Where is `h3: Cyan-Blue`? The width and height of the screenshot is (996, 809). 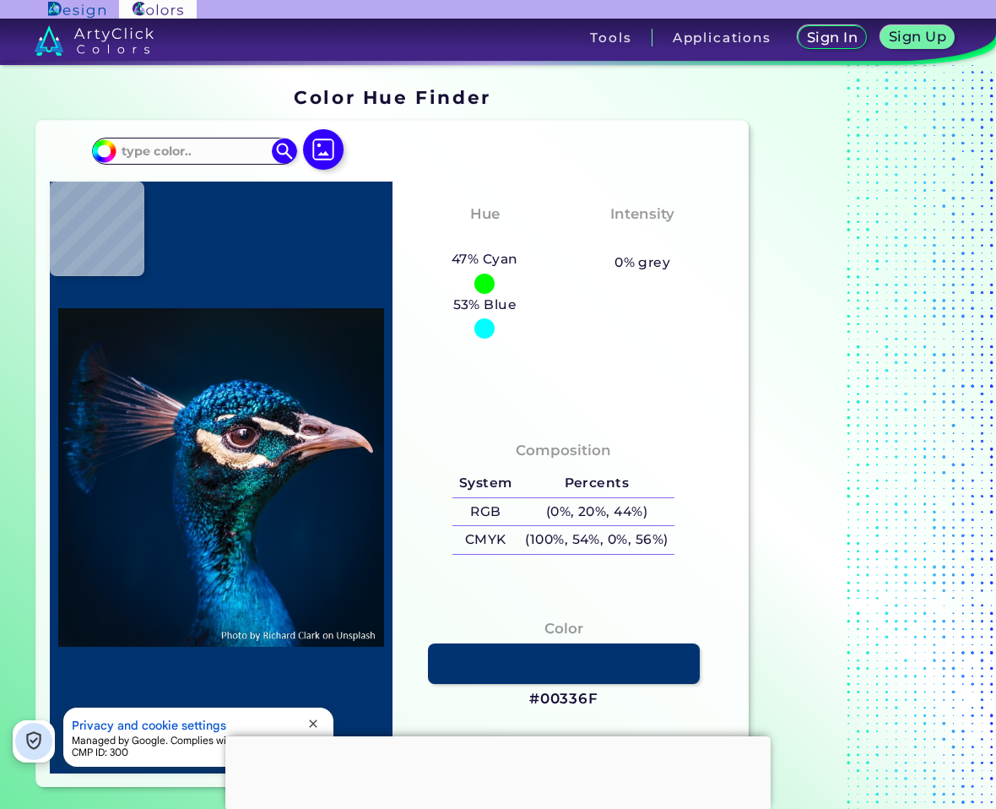
h3: Cyan-Blue is located at coordinates (485, 239).